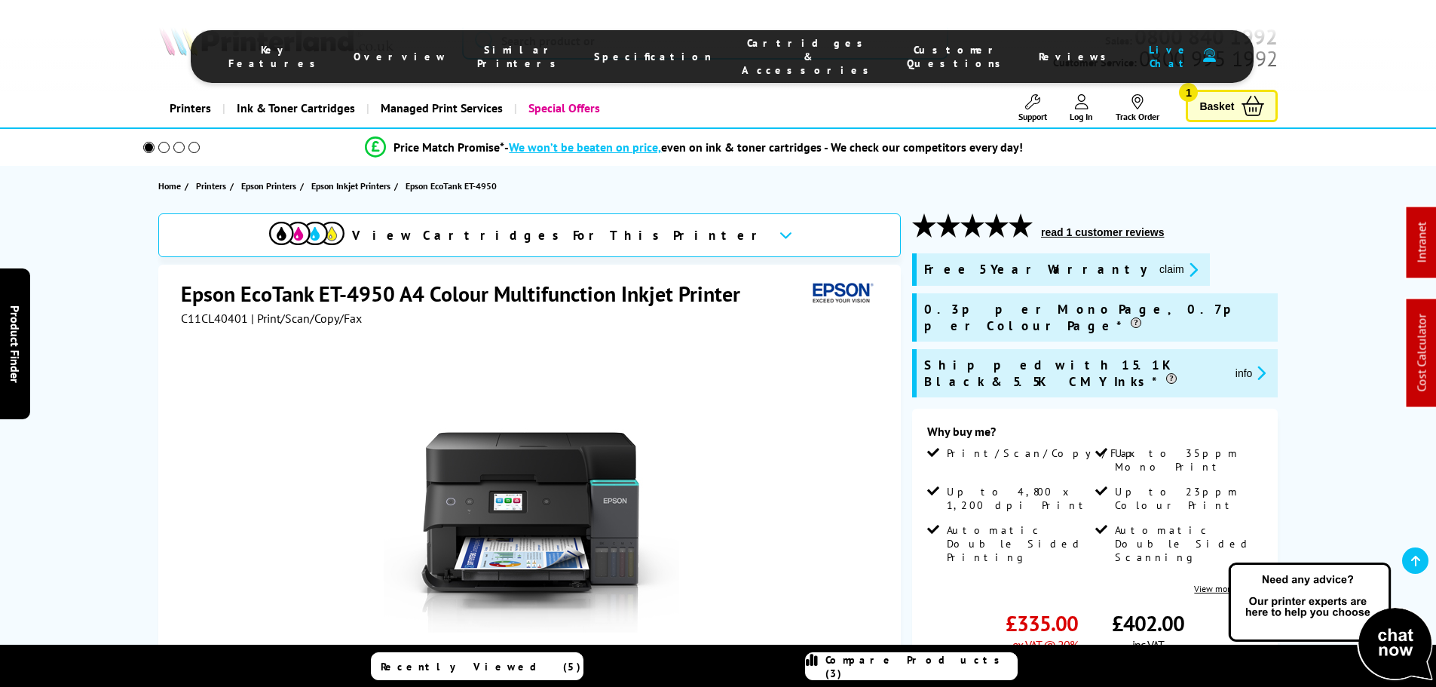 The image size is (1436, 687). What do you see at coordinates (1033, 116) in the screenshot?
I see `span: Support` at bounding box center [1033, 116].